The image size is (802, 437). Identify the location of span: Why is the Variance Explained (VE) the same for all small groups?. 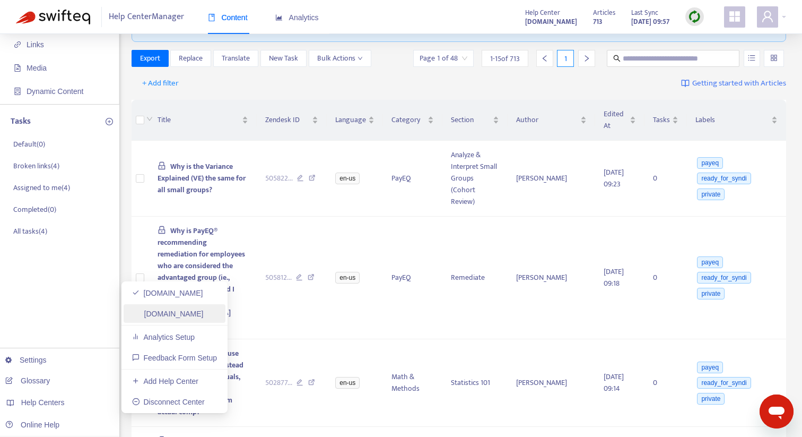
(202, 178).